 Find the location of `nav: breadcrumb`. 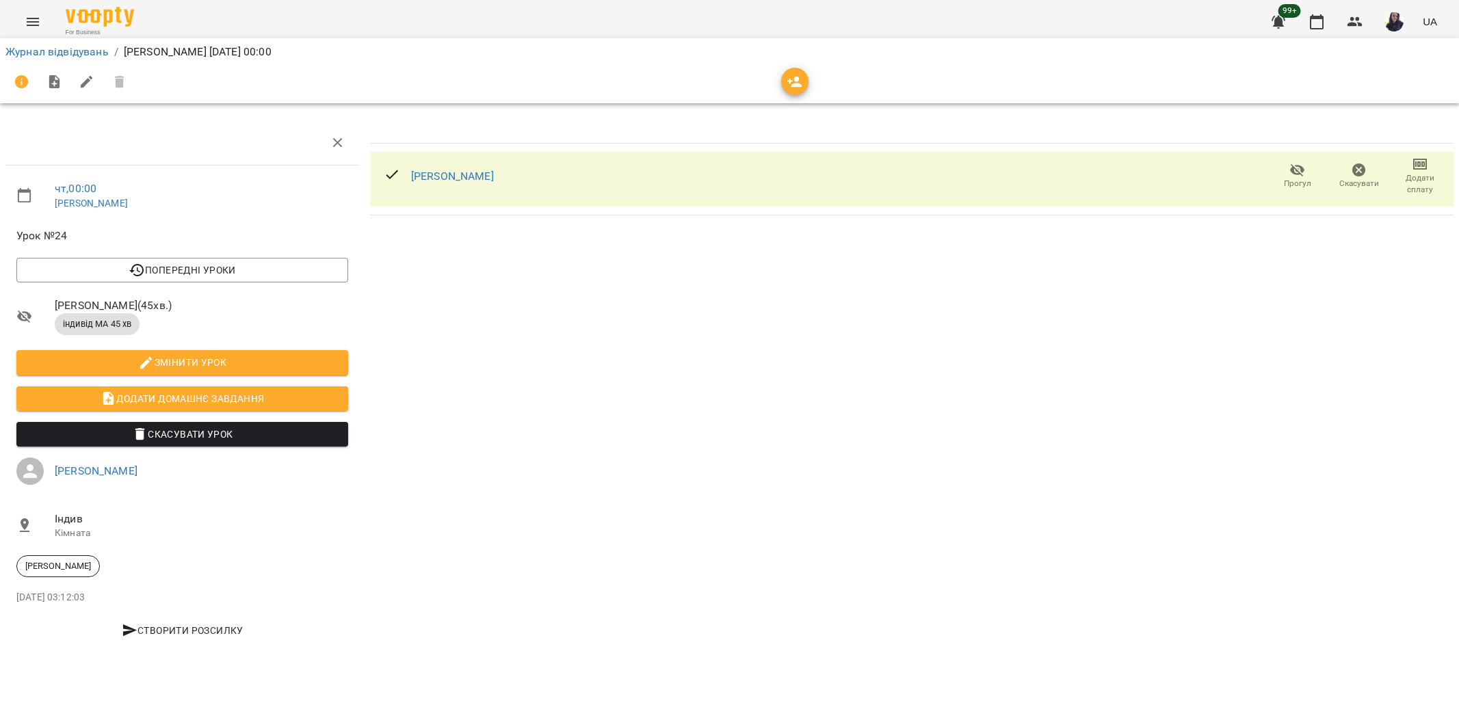

nav: breadcrumb is located at coordinates (729, 52).